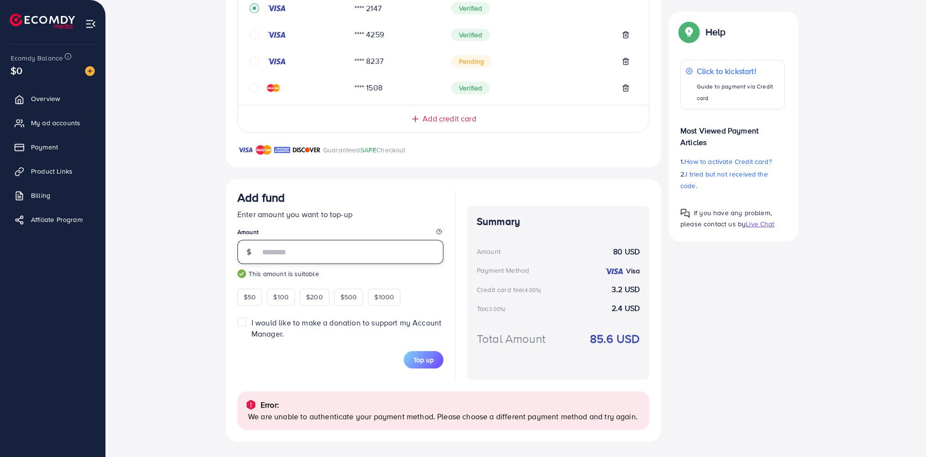 The image size is (926, 457). What do you see at coordinates (44, 147) in the screenshot?
I see `span: Payment` at bounding box center [44, 147].